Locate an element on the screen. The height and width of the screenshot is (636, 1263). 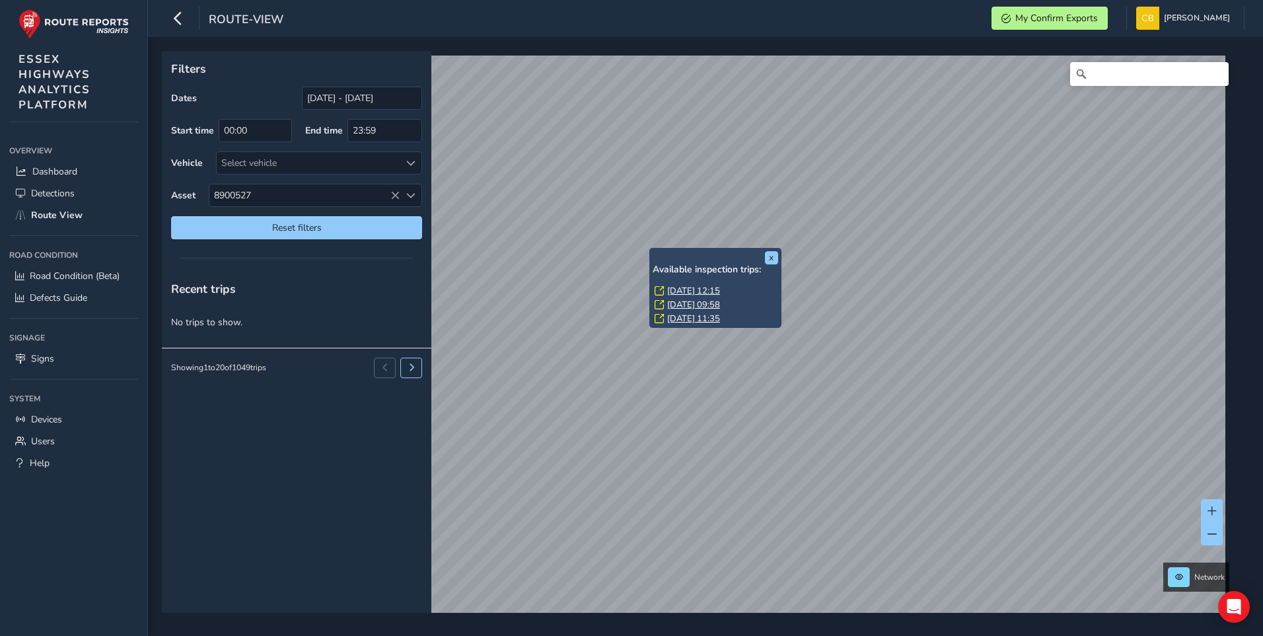
div: Overview is located at coordinates (73, 151).